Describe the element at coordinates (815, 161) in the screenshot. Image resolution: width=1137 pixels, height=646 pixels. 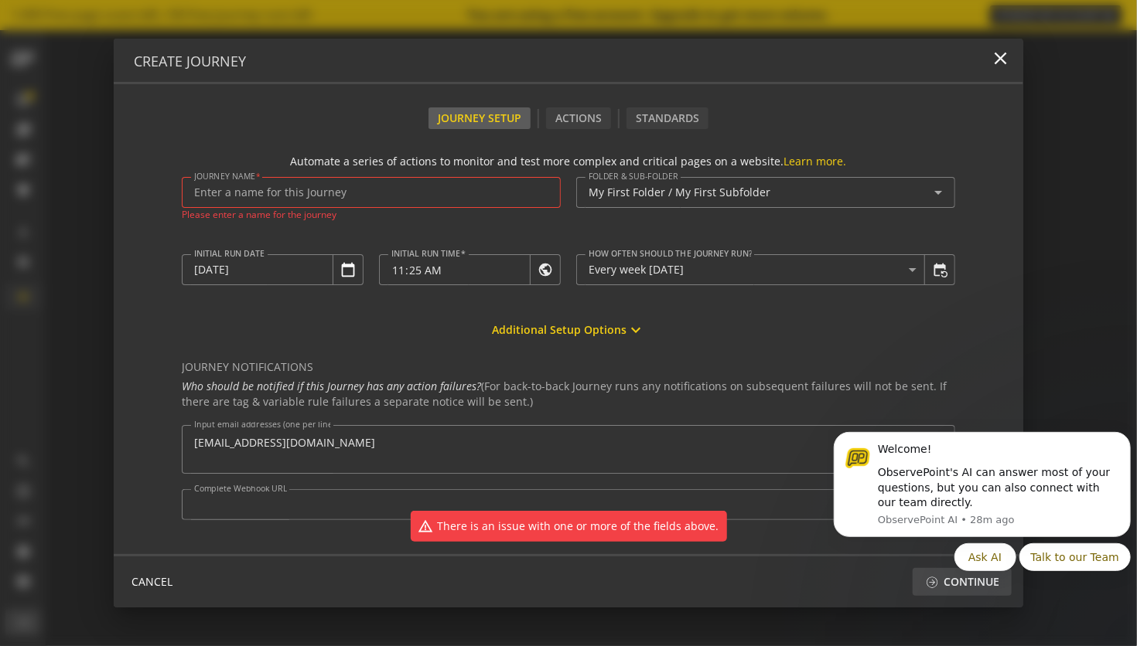
I see `a: Learn more.` at that location.